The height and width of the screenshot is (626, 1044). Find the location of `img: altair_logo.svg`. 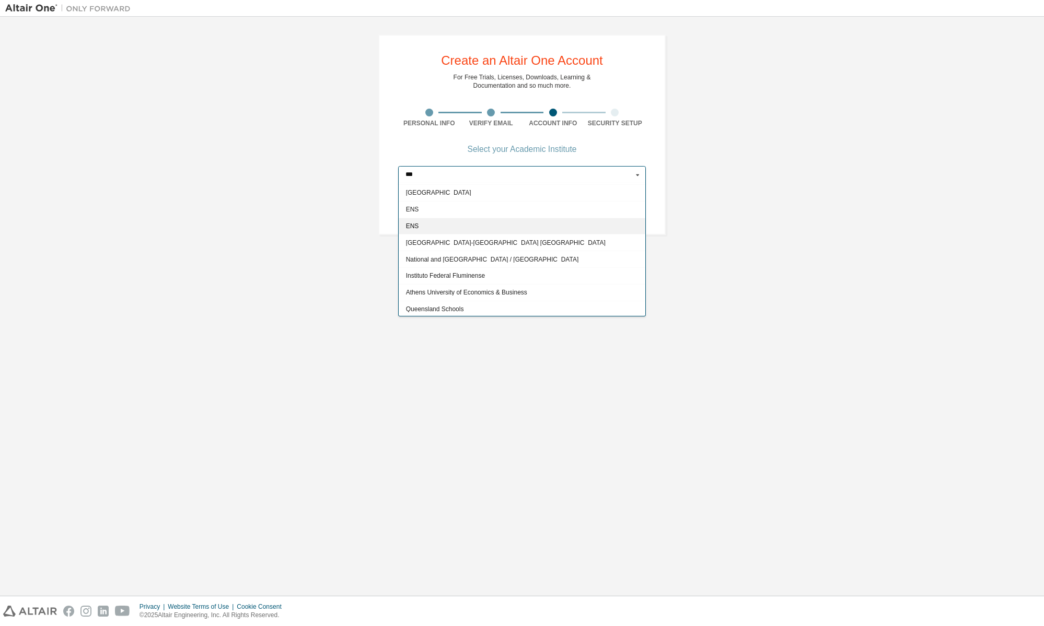

img: altair_logo.svg is located at coordinates (30, 611).